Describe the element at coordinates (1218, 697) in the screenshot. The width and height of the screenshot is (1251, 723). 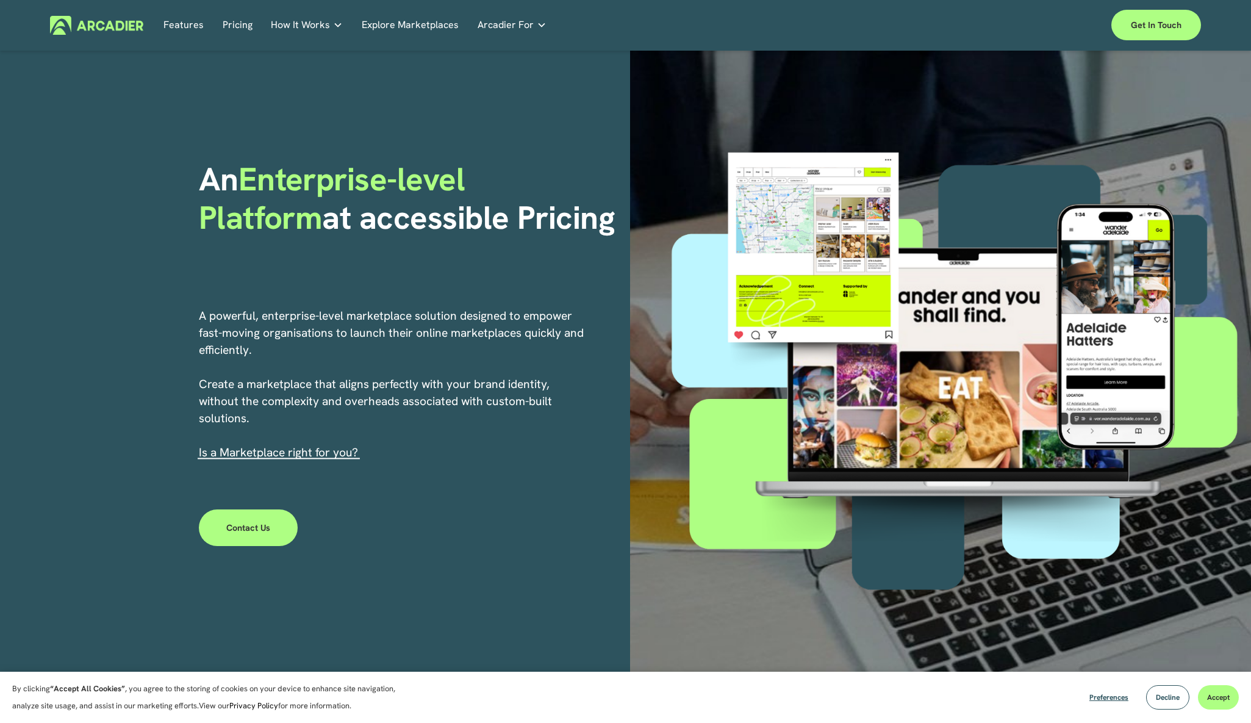
I see `button: Accept` at that location.